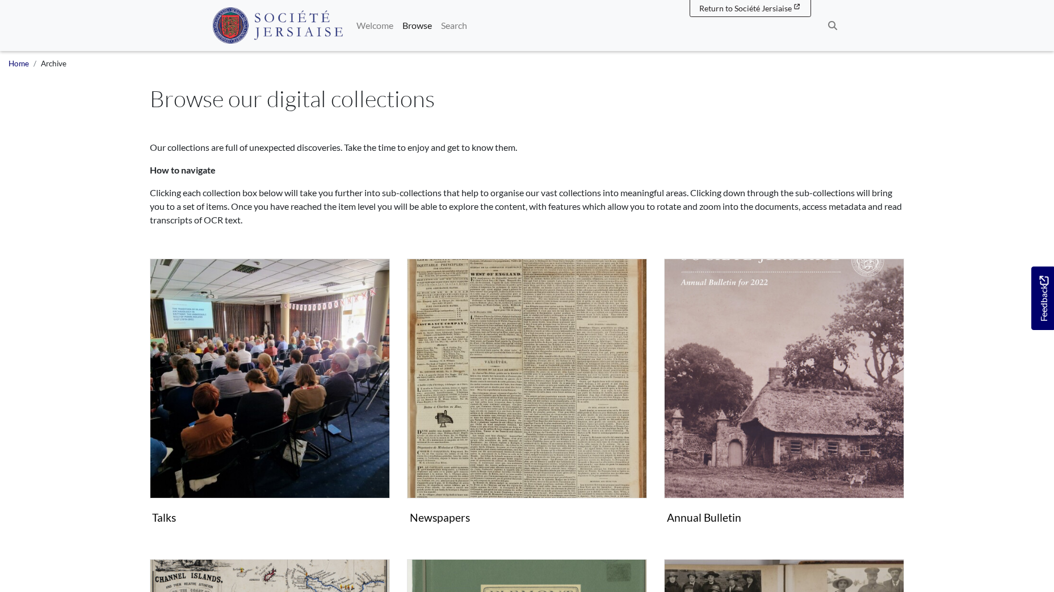 Image resolution: width=1054 pixels, height=592 pixels. Describe the element at coordinates (527, 99) in the screenshot. I see `h1: Browse our digital collections` at that location.